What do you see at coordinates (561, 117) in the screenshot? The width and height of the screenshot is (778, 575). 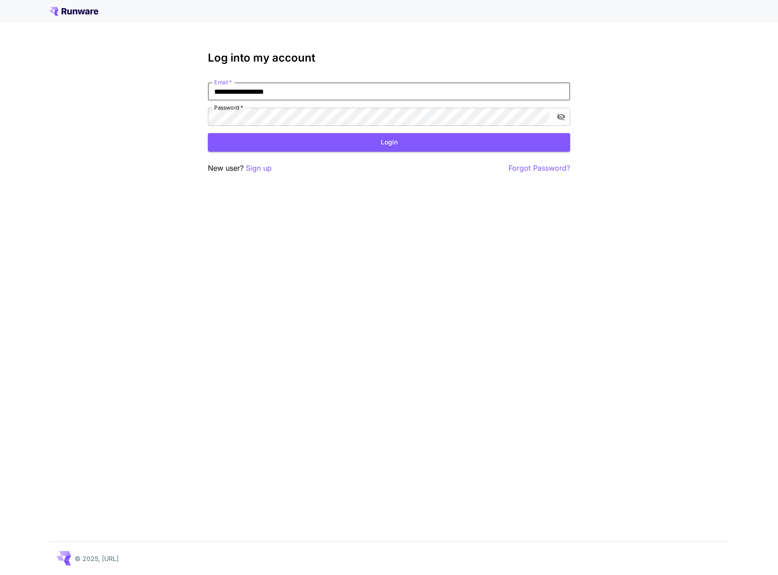 I see `button: toggle password visibility` at bounding box center [561, 117].